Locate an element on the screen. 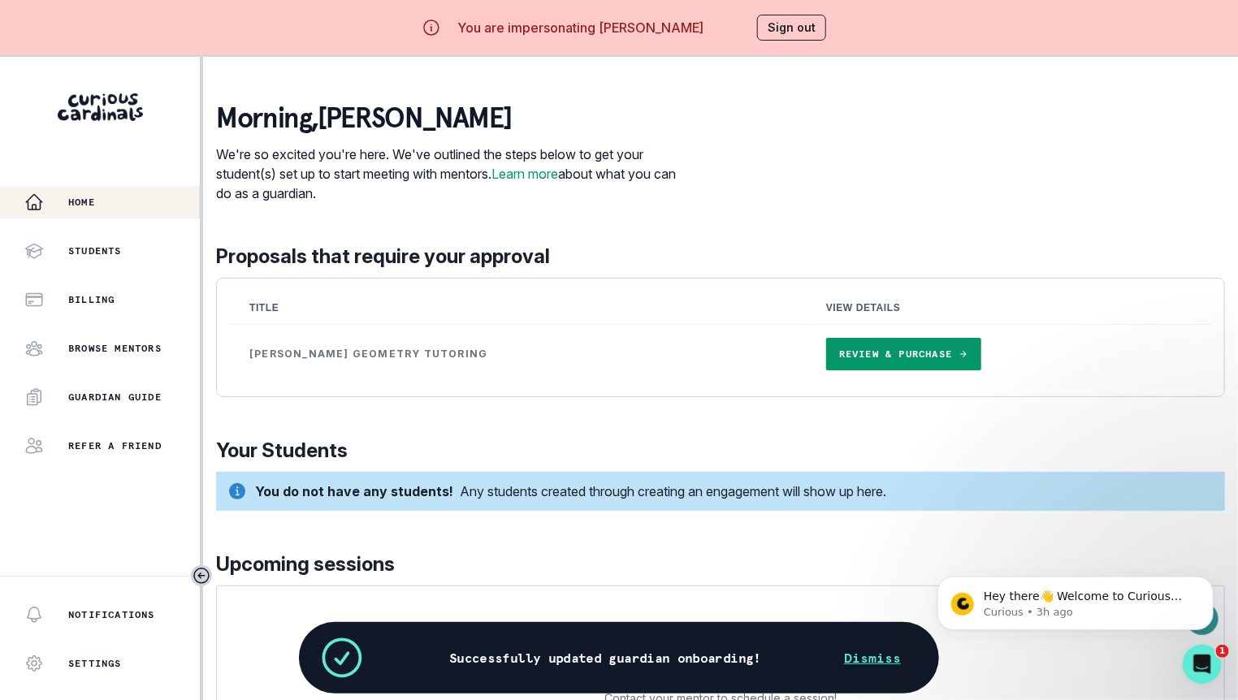  button: Toggle sidebar is located at coordinates (202, 576).